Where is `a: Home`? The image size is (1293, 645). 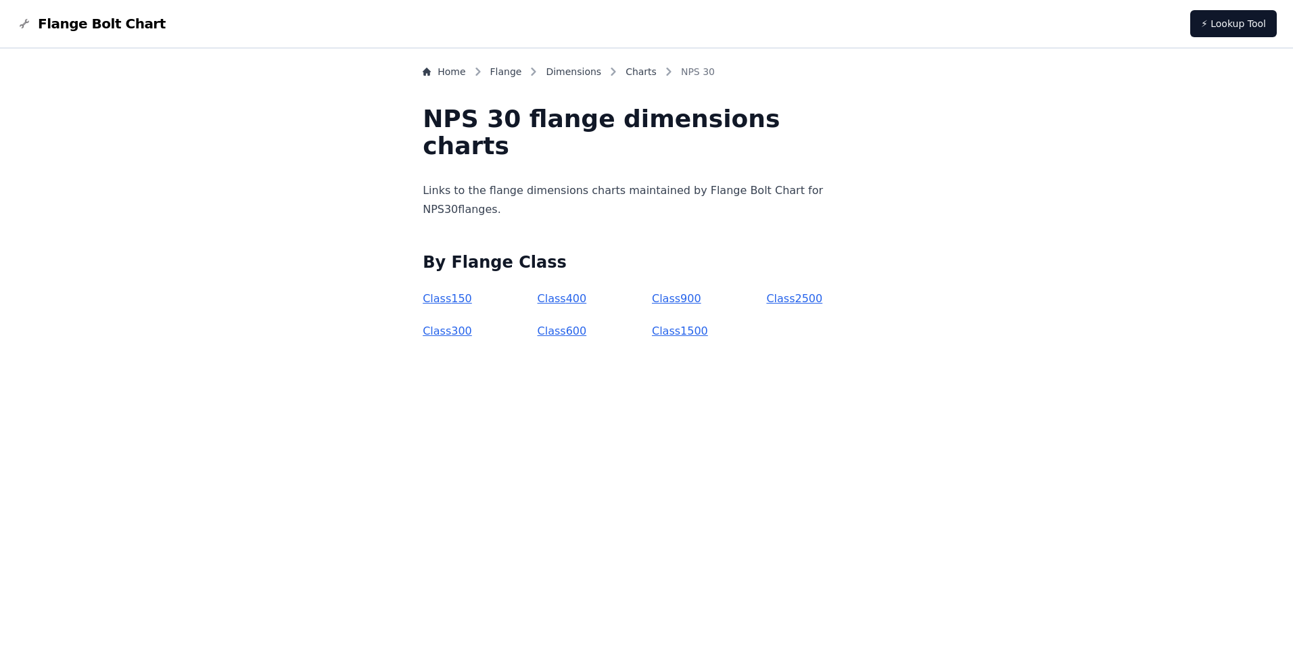
a: Home is located at coordinates (444, 72).